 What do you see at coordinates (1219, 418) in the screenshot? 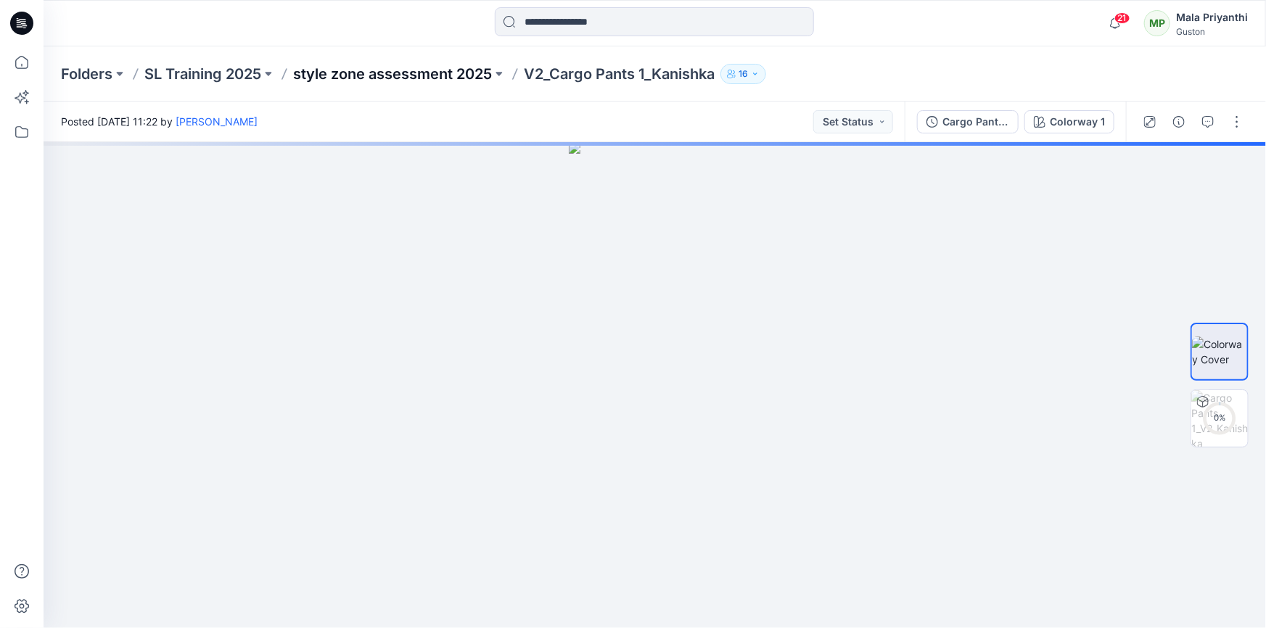
I see `div: 0 %` at bounding box center [1219, 418].